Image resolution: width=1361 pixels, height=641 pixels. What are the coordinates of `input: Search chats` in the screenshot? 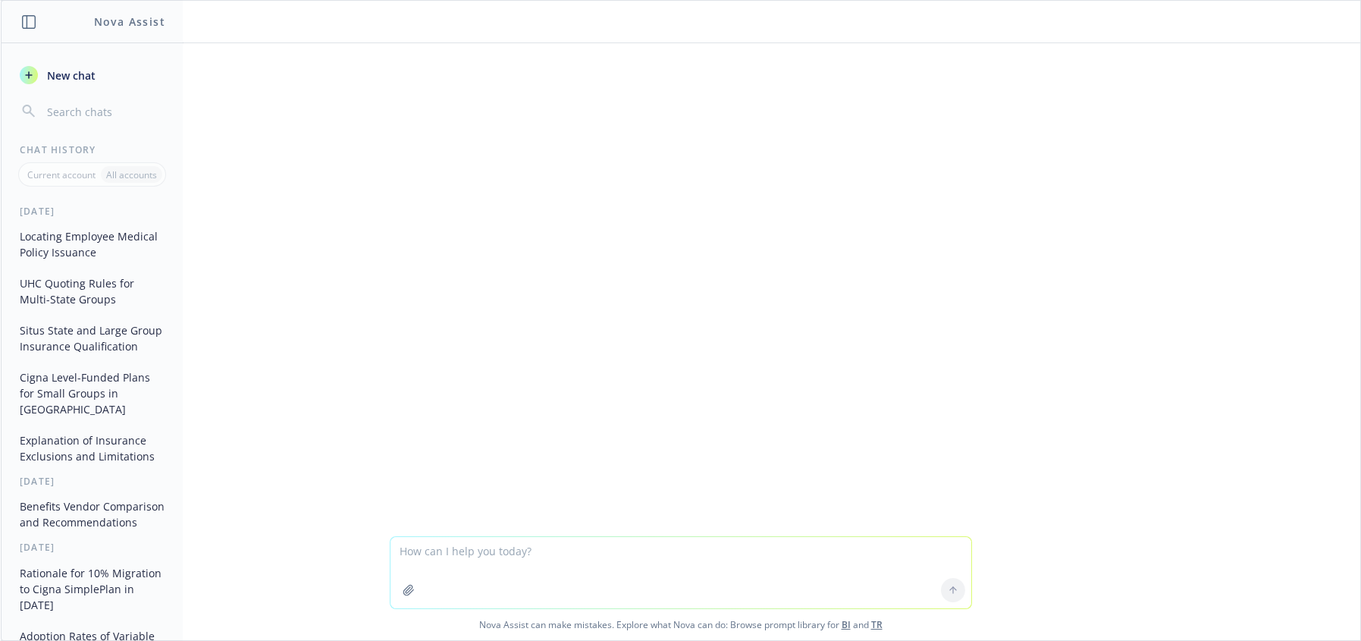 It's located at (104, 111).